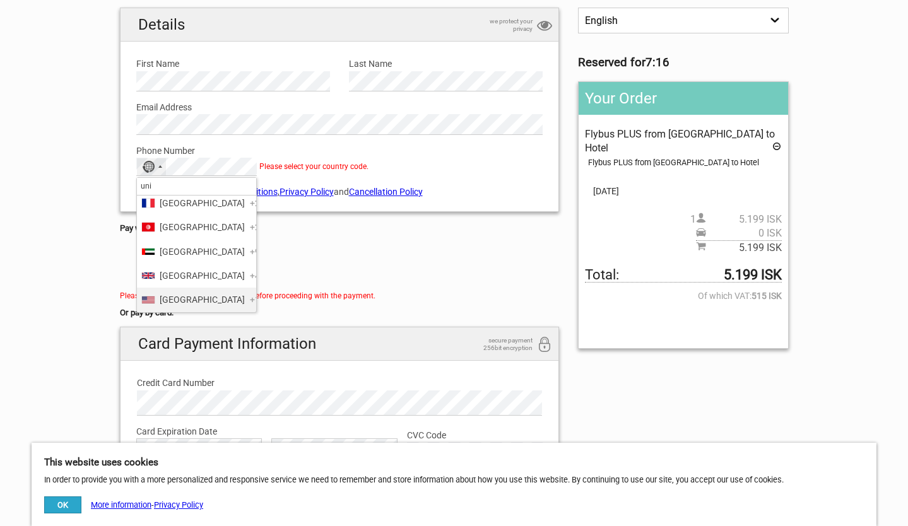  What do you see at coordinates (453, 462) in the screenshot?
I see `h5: This website uses cookies` at bounding box center [453, 462].